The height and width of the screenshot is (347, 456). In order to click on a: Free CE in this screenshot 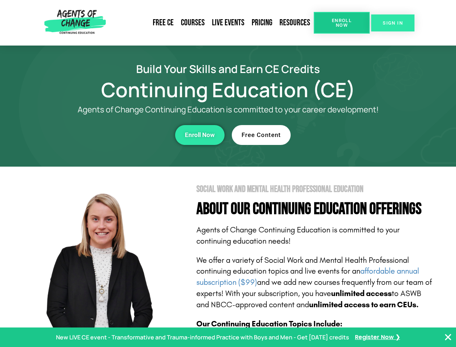, I will do `click(163, 23)`.